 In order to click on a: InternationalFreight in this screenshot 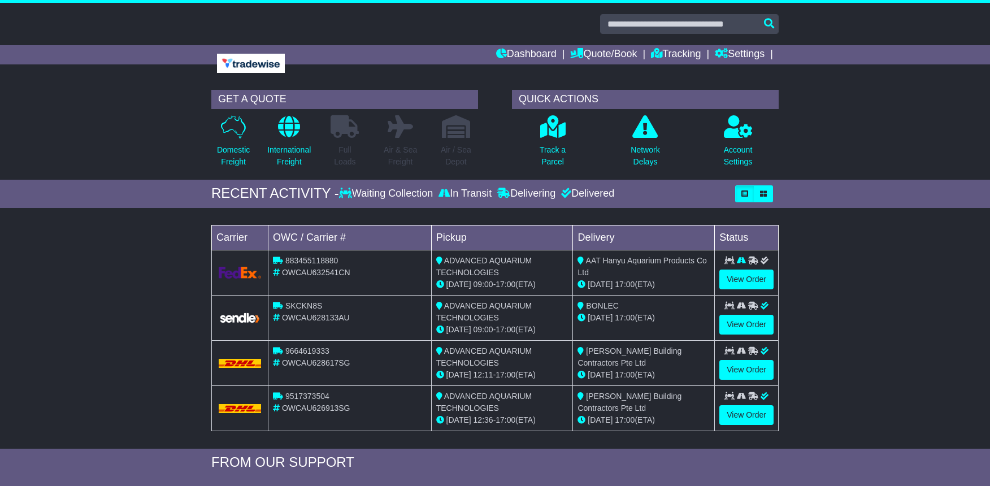, I will do `click(289, 144)`.